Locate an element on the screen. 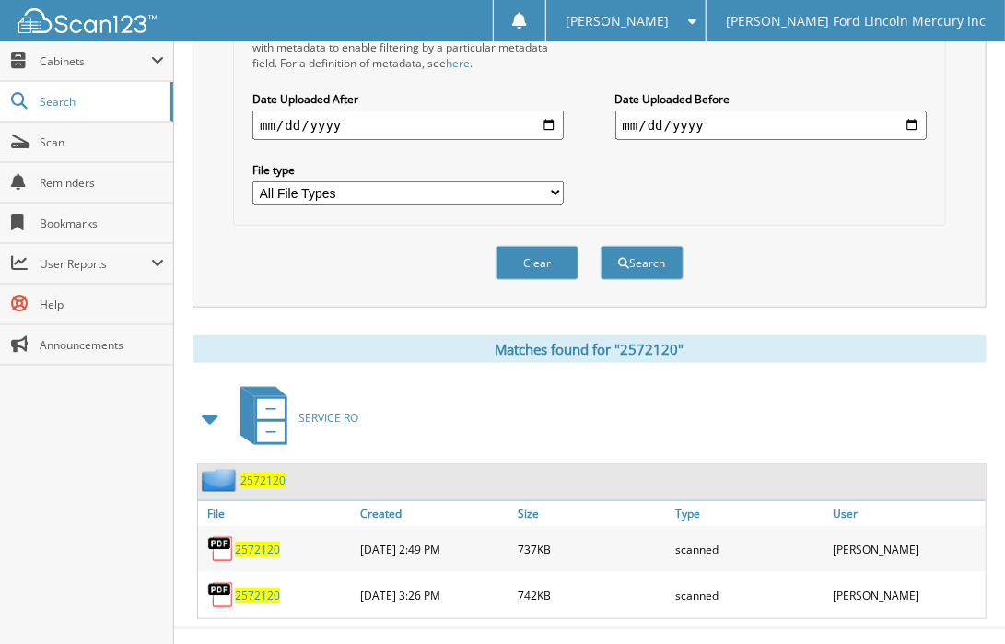 The image size is (1005, 644). span: Reminders is located at coordinates (101, 182).